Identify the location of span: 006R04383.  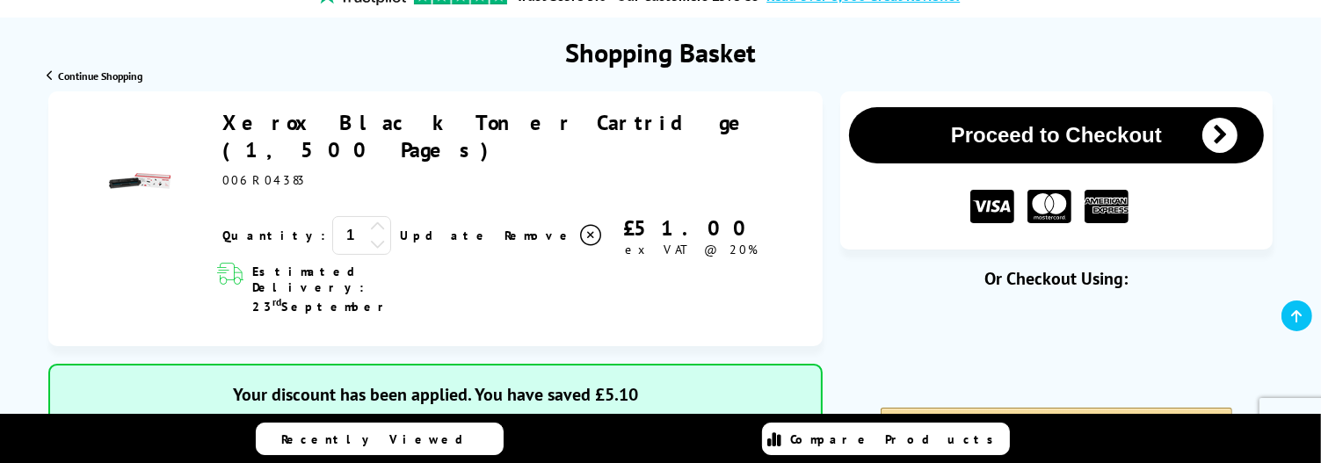
(265, 180).